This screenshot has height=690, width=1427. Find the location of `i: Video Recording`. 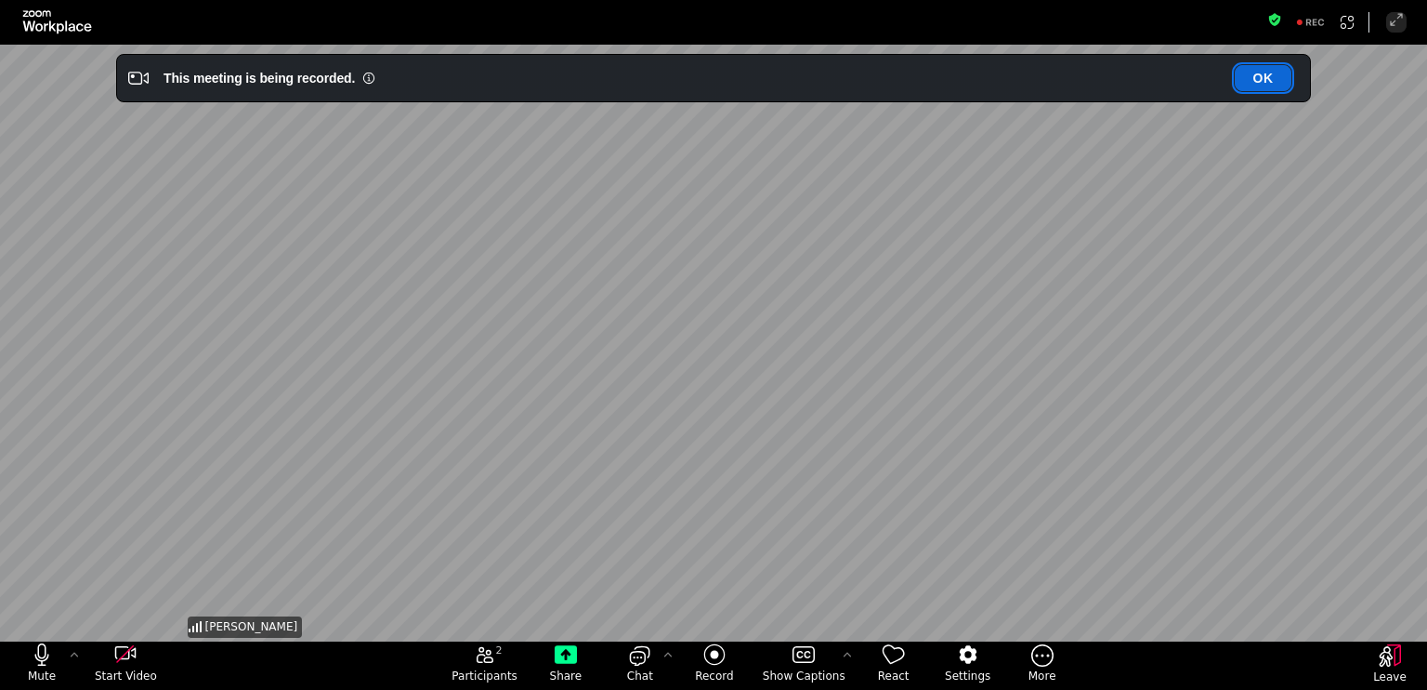

i: Video Recording is located at coordinates (138, 78).